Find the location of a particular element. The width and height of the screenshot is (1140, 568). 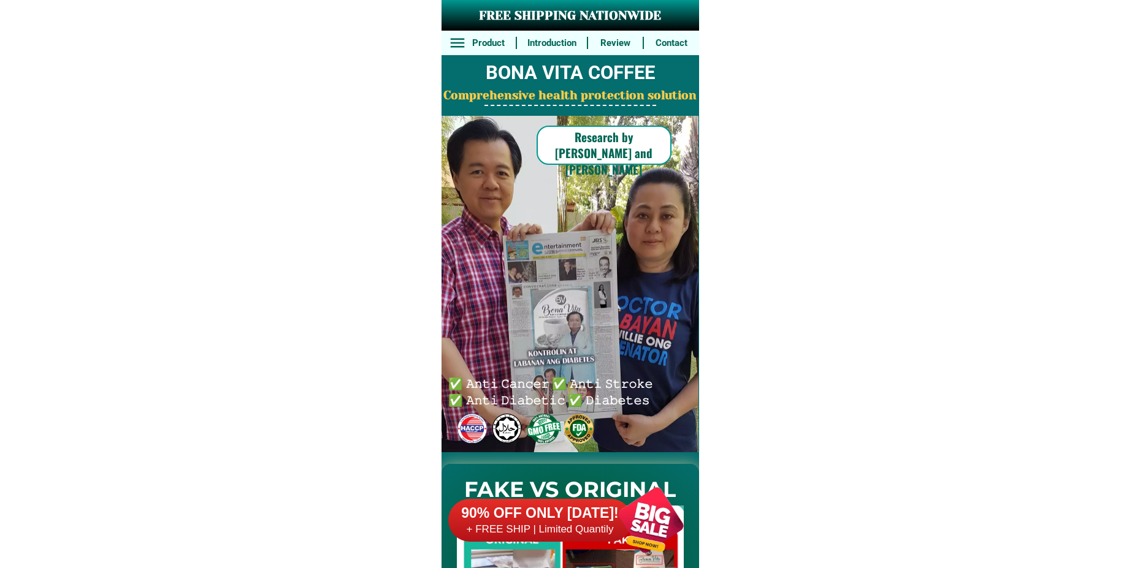

h2: Comprehensive health protection solution is located at coordinates (570, 96).